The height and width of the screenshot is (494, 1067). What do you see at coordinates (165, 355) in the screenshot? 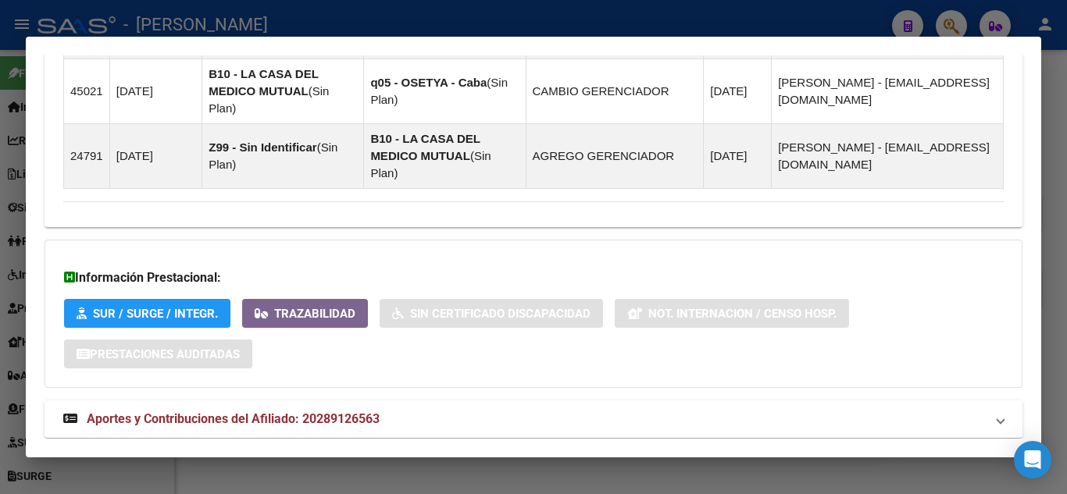
I see `span: Prestaciones Auditadas` at bounding box center [165, 355].